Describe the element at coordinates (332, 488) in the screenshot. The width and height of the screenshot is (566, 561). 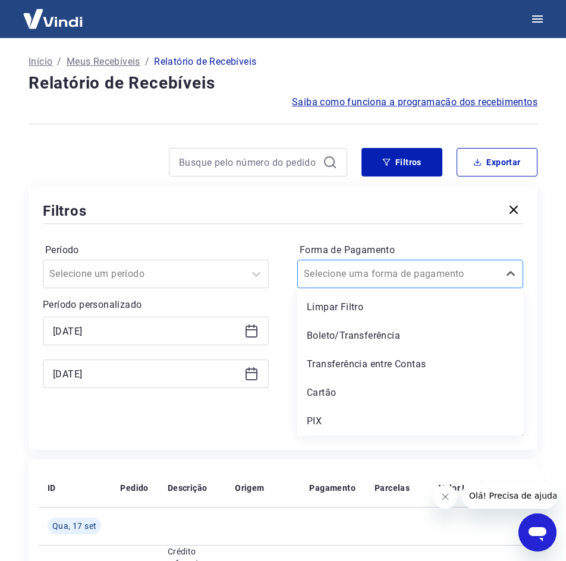
I see `p: Pagamento` at that location.